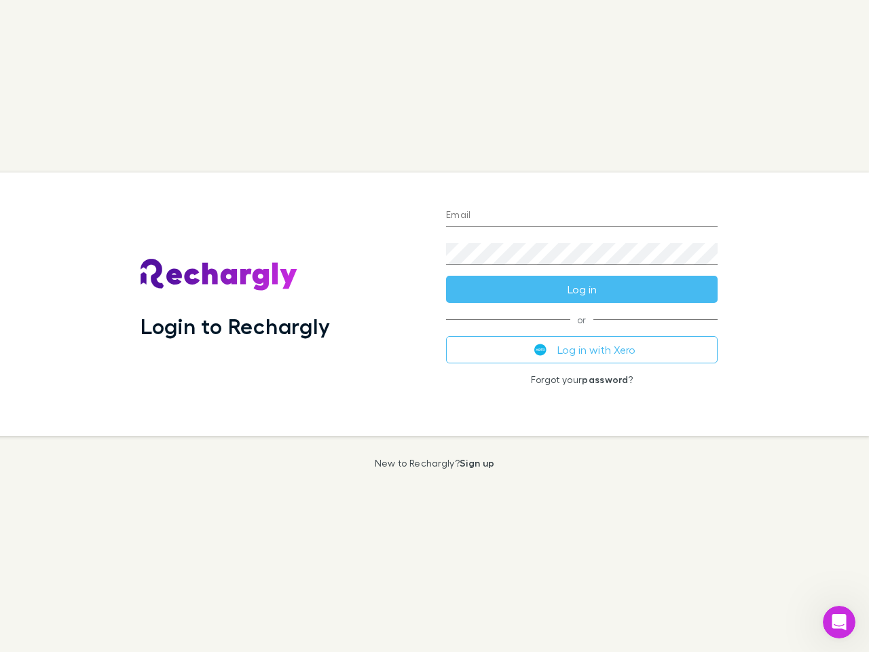  I want to click on a: Sign up, so click(477, 462).